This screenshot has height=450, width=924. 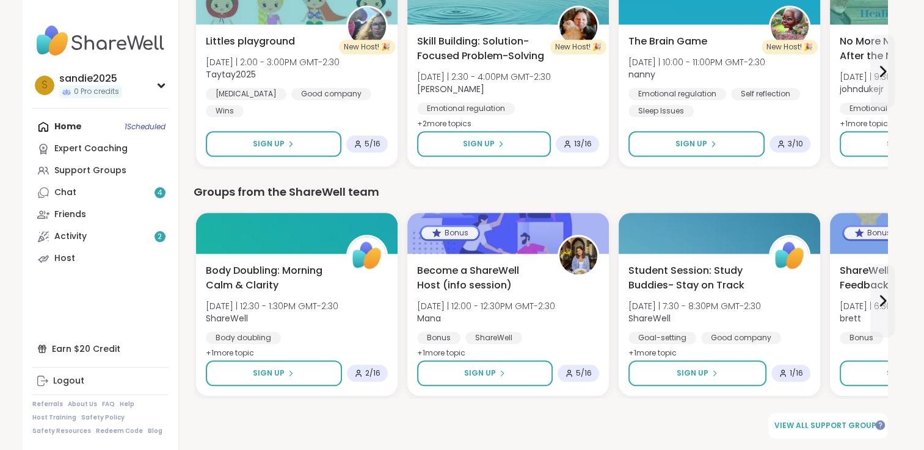 What do you see at coordinates (100, 237) in the screenshot?
I see `a: Activity2` at bounding box center [100, 237].